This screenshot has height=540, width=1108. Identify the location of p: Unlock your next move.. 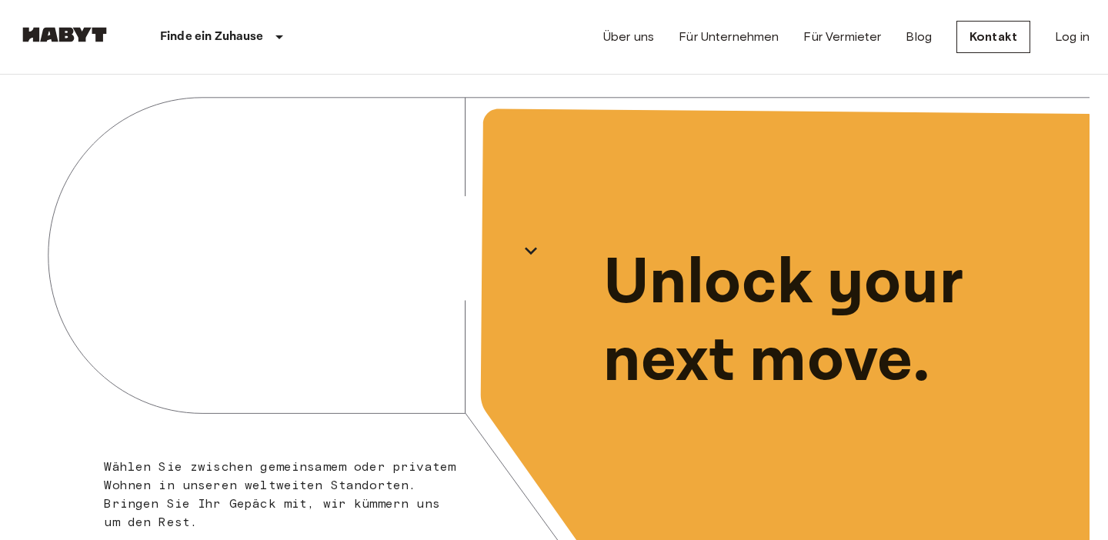
(834, 323).